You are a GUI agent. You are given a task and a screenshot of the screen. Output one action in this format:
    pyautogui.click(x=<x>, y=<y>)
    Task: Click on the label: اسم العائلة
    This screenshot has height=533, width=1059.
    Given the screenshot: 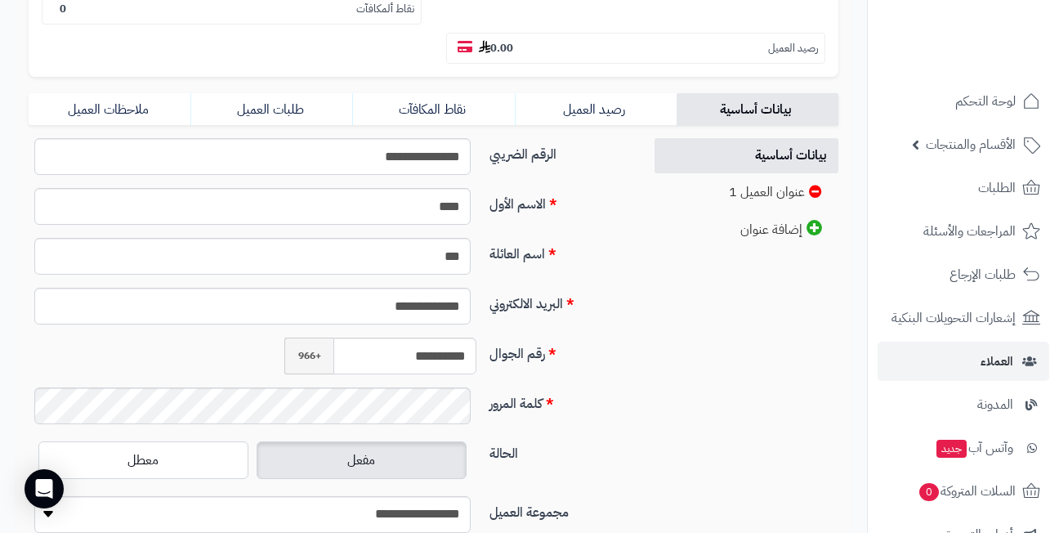 What is the action you would take?
    pyautogui.click(x=560, y=251)
    